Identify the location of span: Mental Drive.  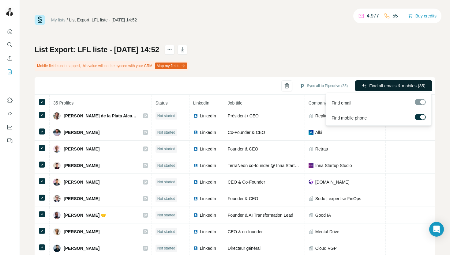
(327, 231).